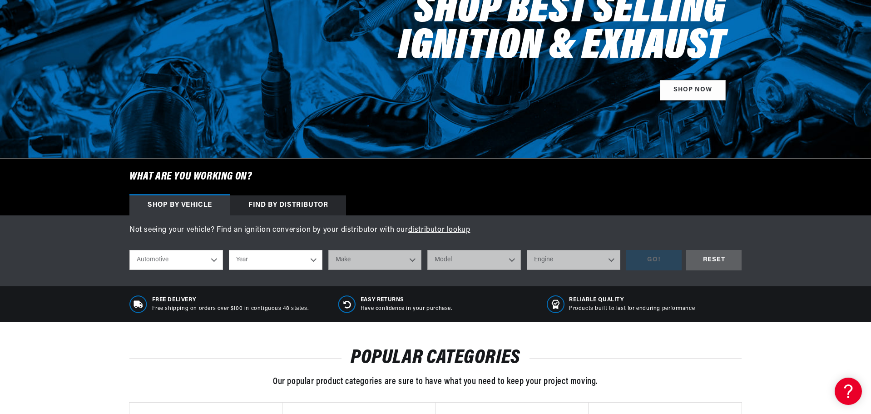 This screenshot has width=871, height=414. I want to click on p: Have confidence in your purchase., so click(407, 308).